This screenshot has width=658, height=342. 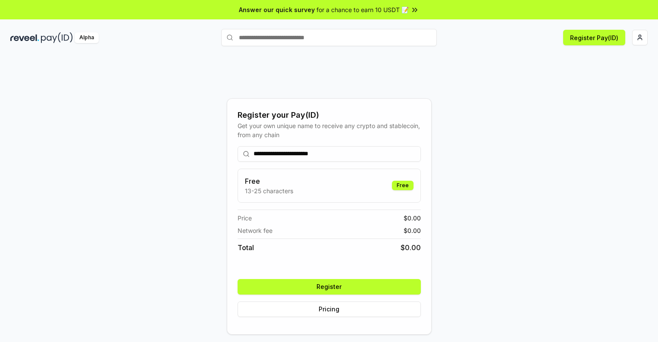 What do you see at coordinates (269, 181) in the screenshot?
I see `h3: Free` at bounding box center [269, 181].